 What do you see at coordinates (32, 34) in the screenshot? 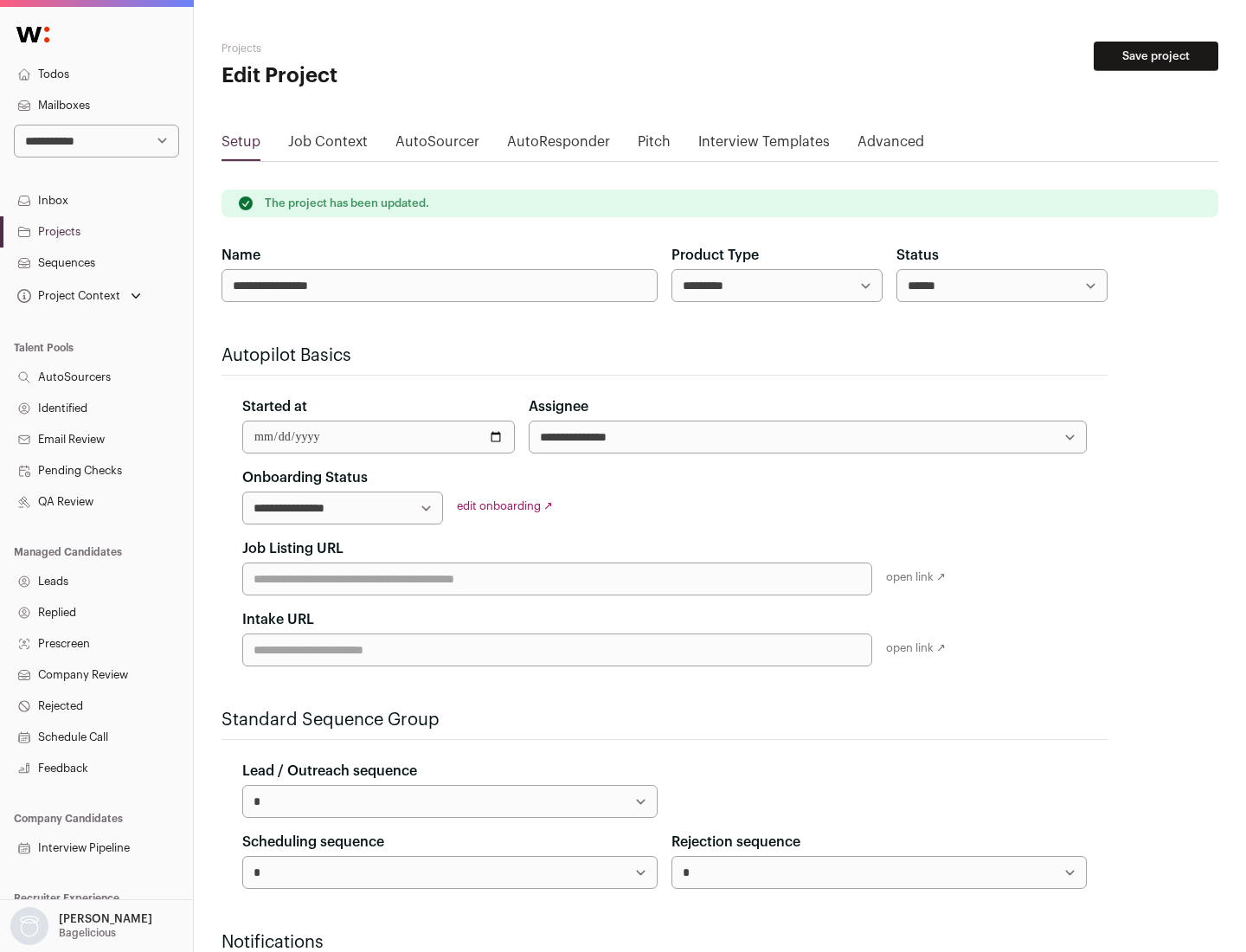
I see `img: Wellfound` at bounding box center [32, 34].